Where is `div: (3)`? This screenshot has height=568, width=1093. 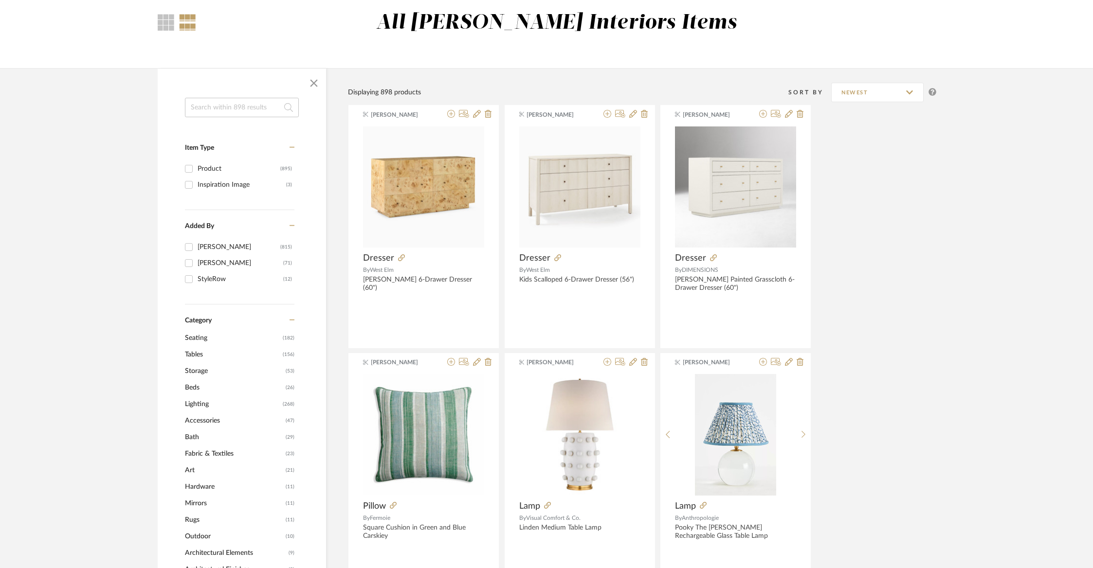 div: (3) is located at coordinates (289, 185).